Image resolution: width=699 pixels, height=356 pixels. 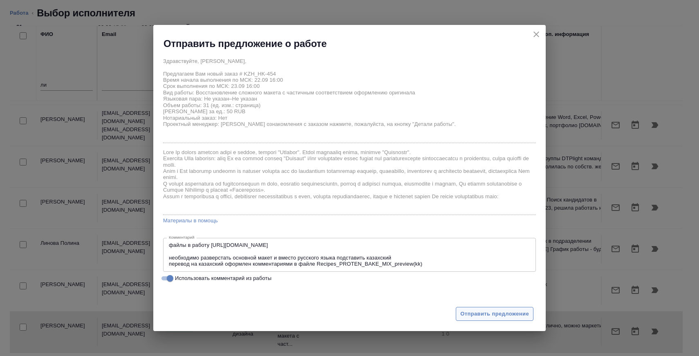 What do you see at coordinates (245, 44) in the screenshot?
I see `h2: Отправить предложение о работе` at bounding box center [245, 44].